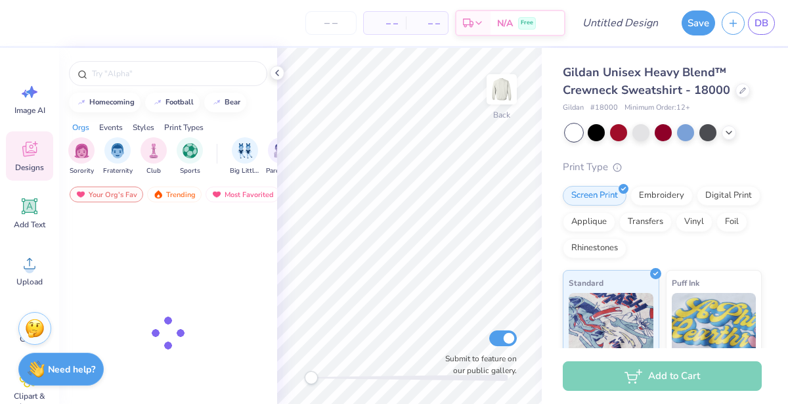  What do you see at coordinates (81, 150) in the screenshot?
I see `img: Sorority Image` at bounding box center [81, 150].